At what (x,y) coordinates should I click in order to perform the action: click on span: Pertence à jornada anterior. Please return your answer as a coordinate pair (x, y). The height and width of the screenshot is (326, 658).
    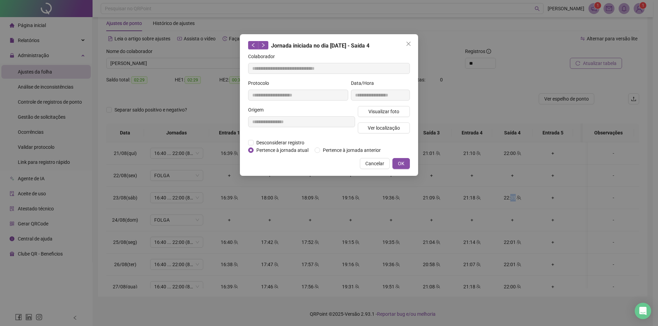
    Looking at the image, I should click on (351, 150).